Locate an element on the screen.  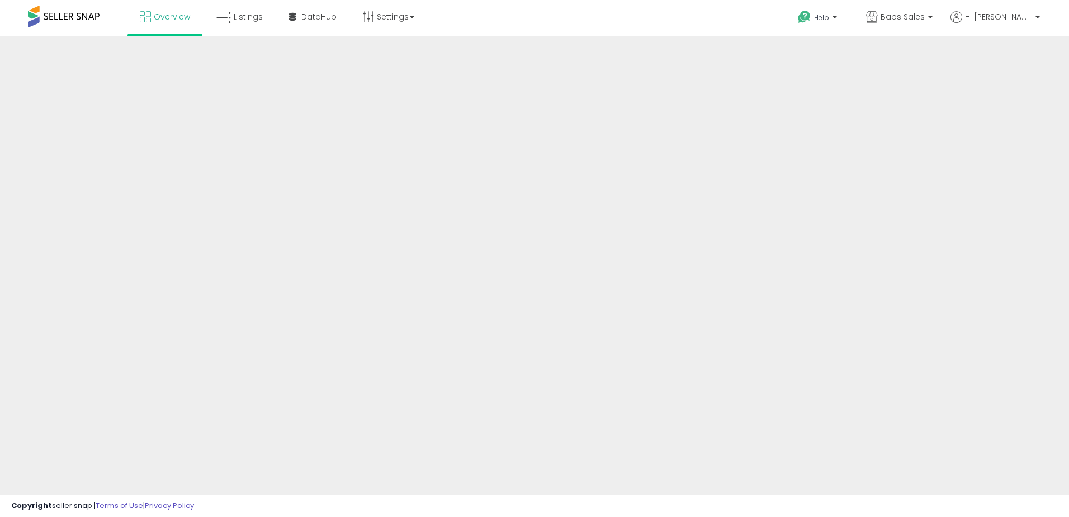
span: DataHub is located at coordinates (319, 17).